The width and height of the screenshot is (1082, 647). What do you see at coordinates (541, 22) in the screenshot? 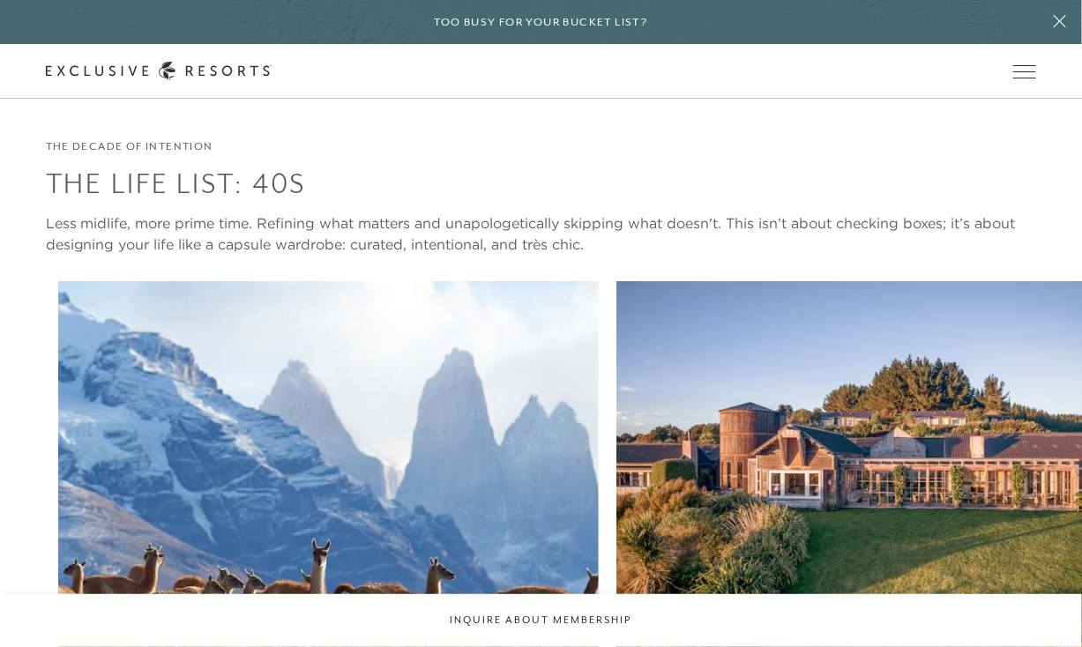
I see `h6: Too busy for your bucket list?` at bounding box center [541, 22].